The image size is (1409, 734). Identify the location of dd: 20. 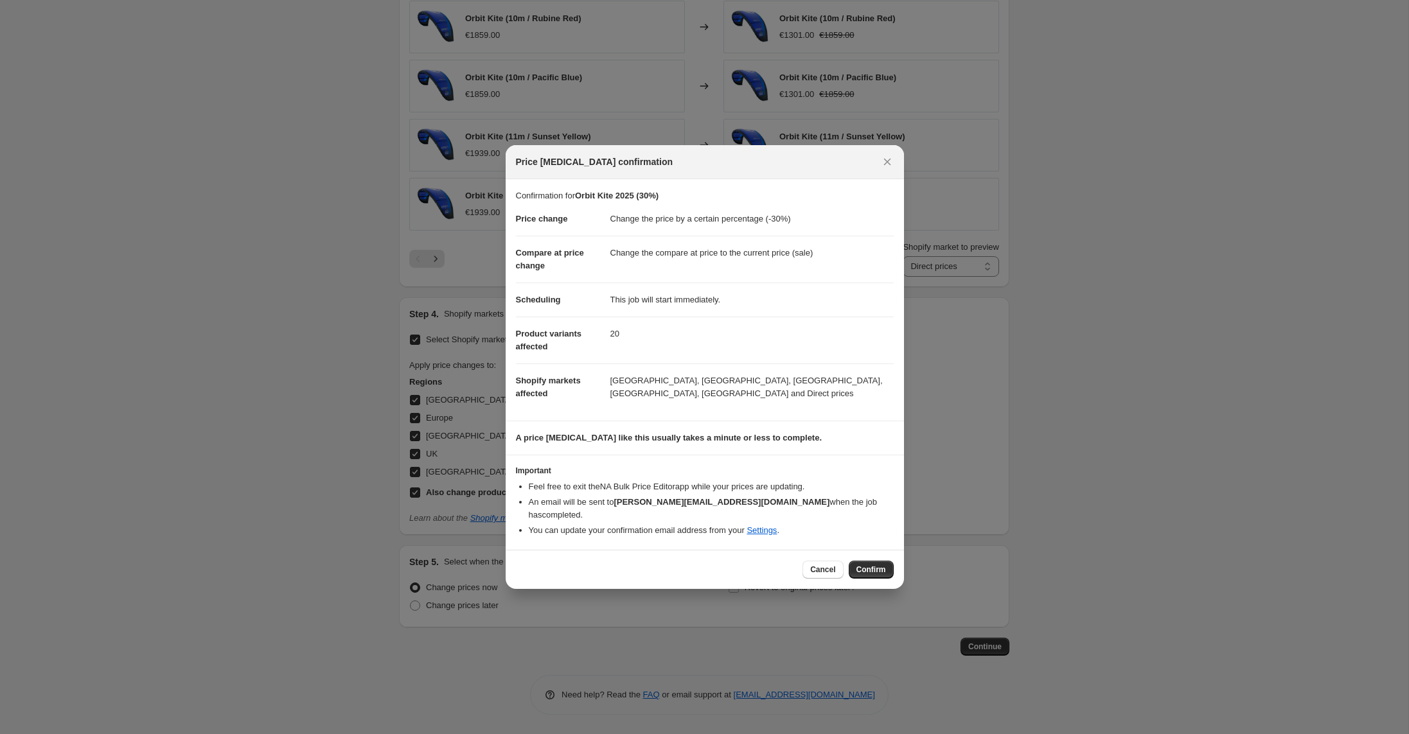
(752, 334).